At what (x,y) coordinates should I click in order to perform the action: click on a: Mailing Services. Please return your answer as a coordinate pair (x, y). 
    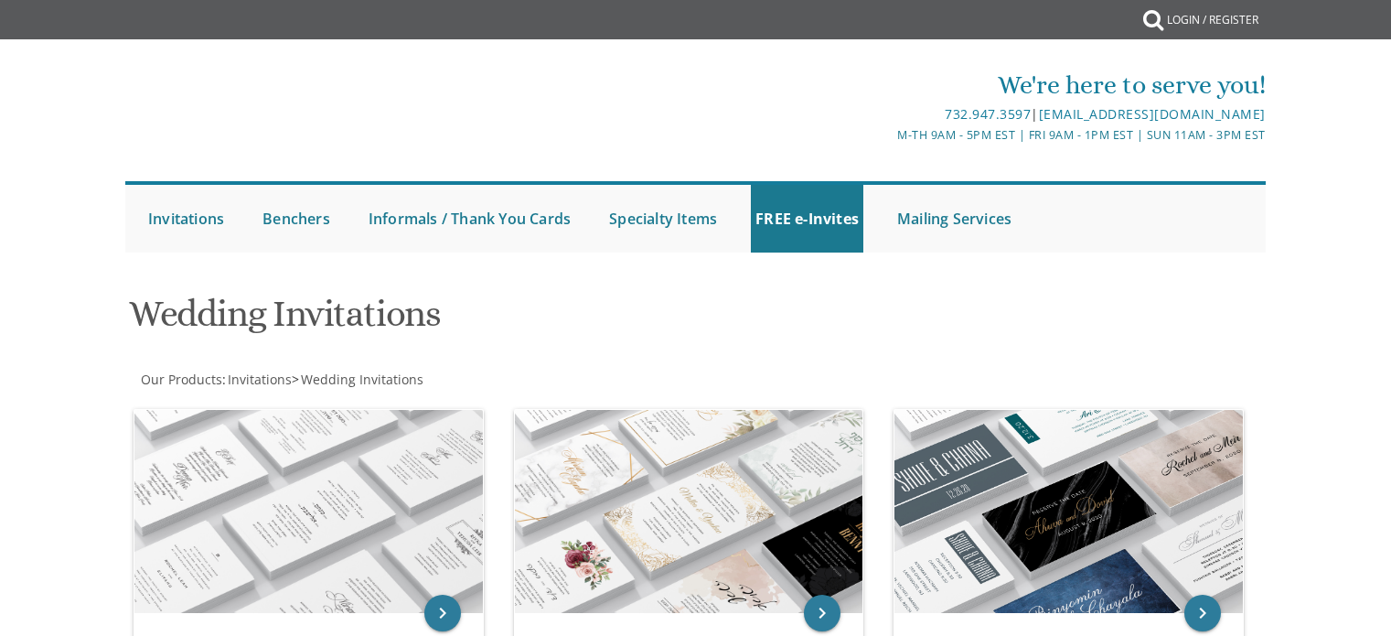
    Looking at the image, I should click on (954, 219).